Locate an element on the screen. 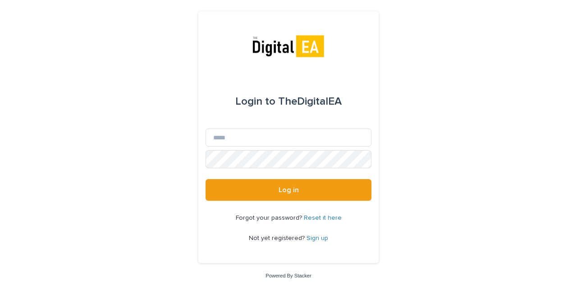  div: TheDigitalEA is located at coordinates (289, 101).